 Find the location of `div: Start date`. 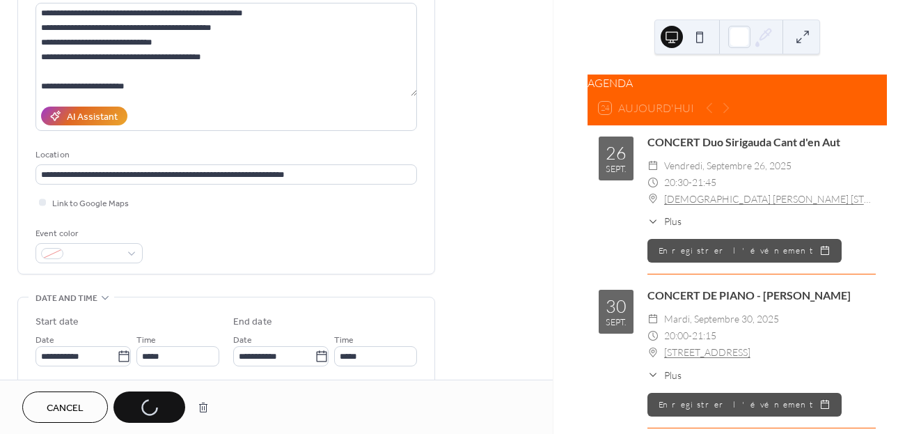

div: Start date is located at coordinates (57, 322).